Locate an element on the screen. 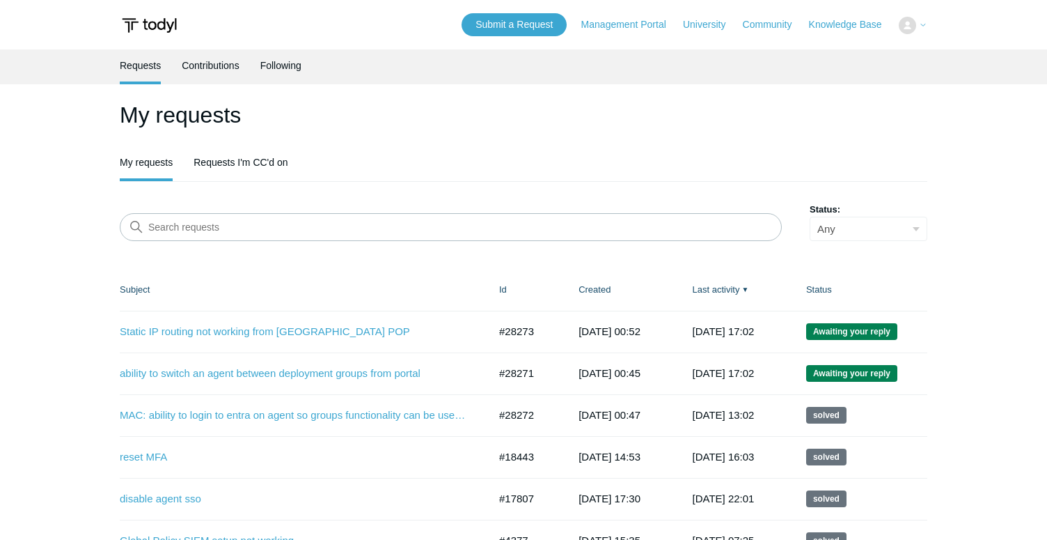  a: Knowledge Base is located at coordinates (852, 24).